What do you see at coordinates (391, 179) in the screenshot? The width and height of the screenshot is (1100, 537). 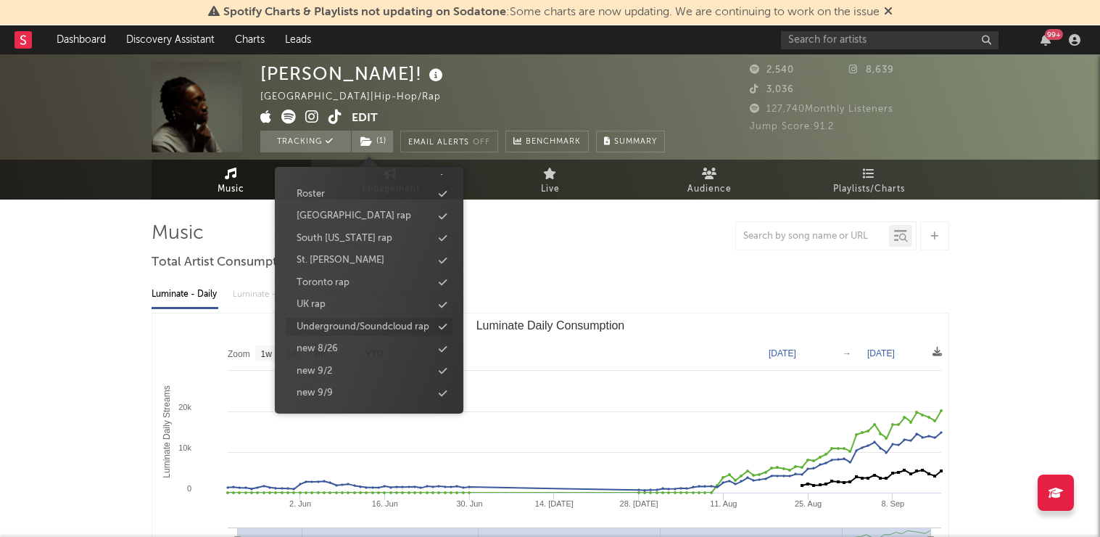 I see `a: Engagement` at bounding box center [391, 179].